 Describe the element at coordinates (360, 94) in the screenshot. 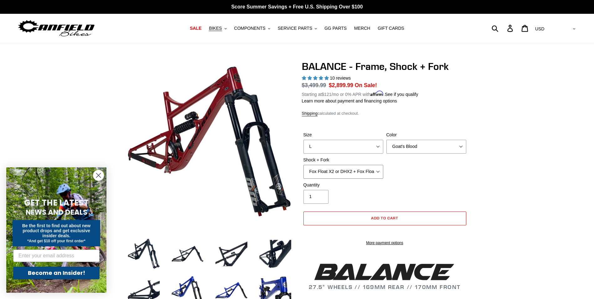

I see `p: Starting at /mo or 0% APR with .` at that location.